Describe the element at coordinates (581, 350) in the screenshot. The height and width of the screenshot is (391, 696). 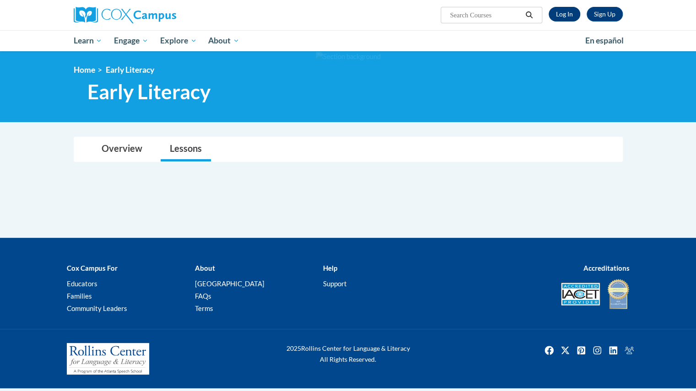
I see `a: Pinterest` at that location.